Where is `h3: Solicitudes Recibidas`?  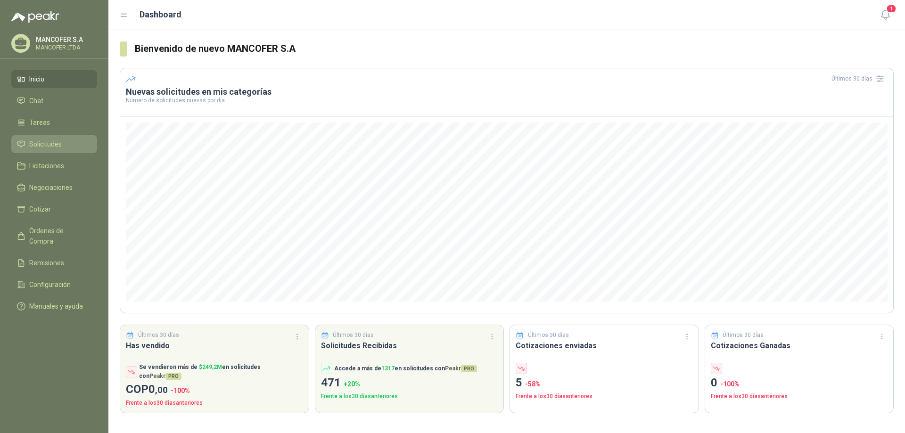
h3: Solicitudes Recibidas is located at coordinates (410, 346).